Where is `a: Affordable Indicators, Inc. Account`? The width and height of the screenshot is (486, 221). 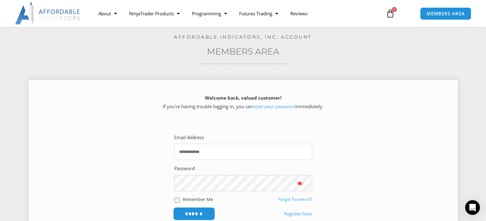
a: Affordable Indicators, Inc. Account is located at coordinates (243, 37).